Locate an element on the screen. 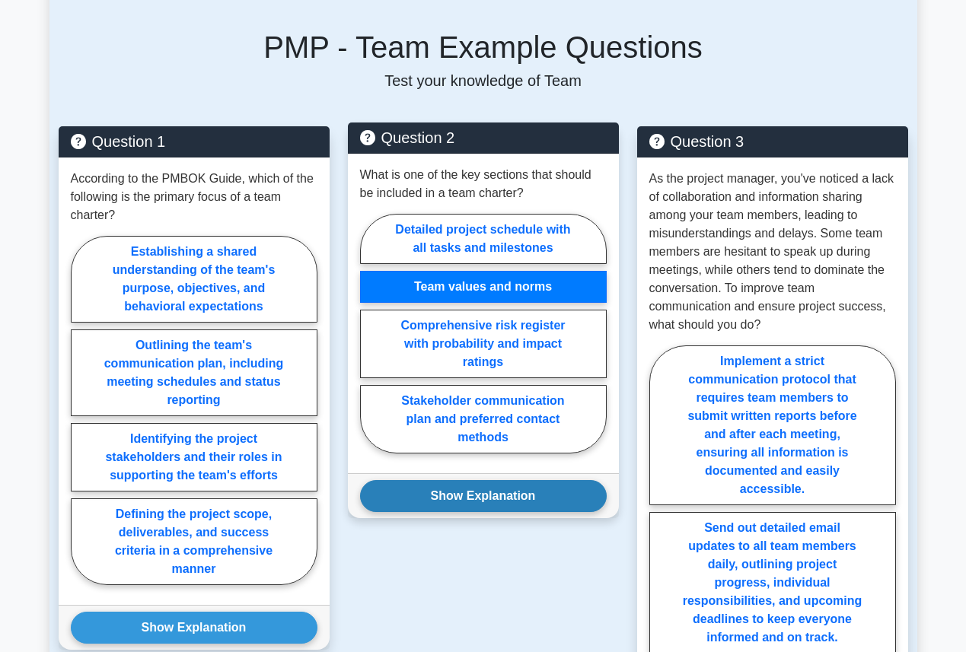  h5: Question 1 is located at coordinates (194, 142).